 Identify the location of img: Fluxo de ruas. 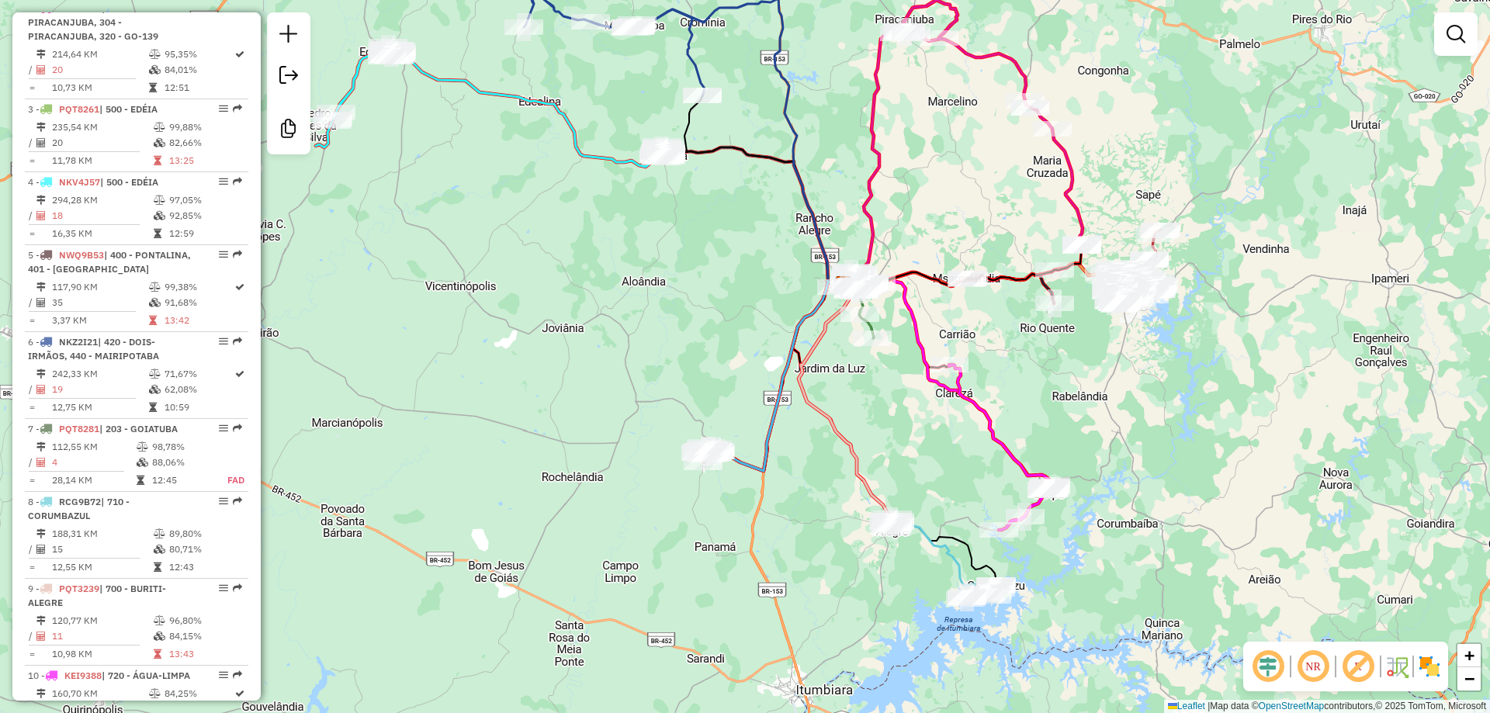
(1397, 667).